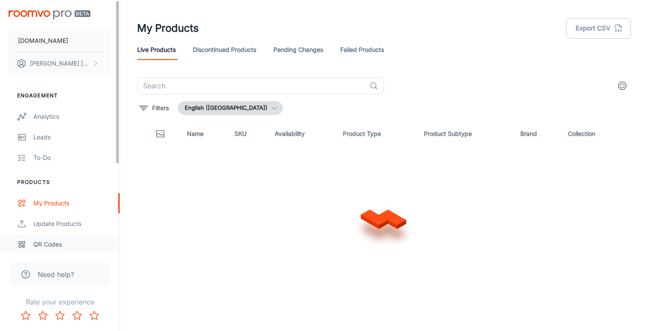 The image size is (648, 331). What do you see at coordinates (26, 315) in the screenshot?
I see `button: Rate 1 star` at bounding box center [26, 315].